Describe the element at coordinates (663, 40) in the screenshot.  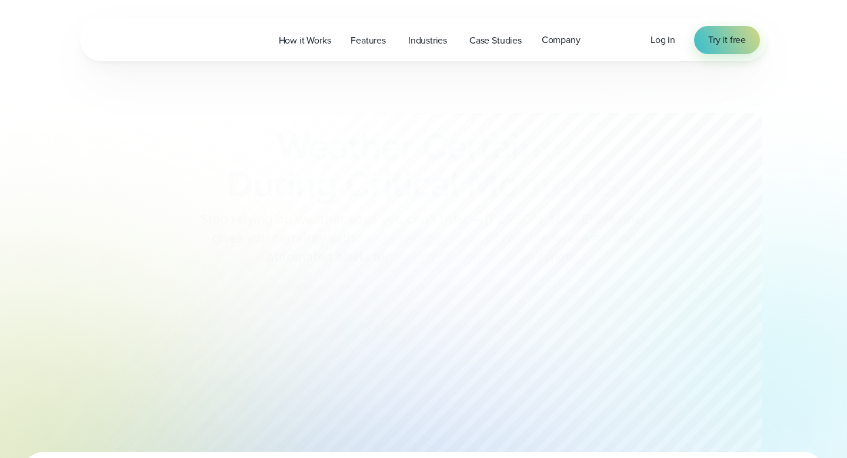
I see `a: Log in` at that location.